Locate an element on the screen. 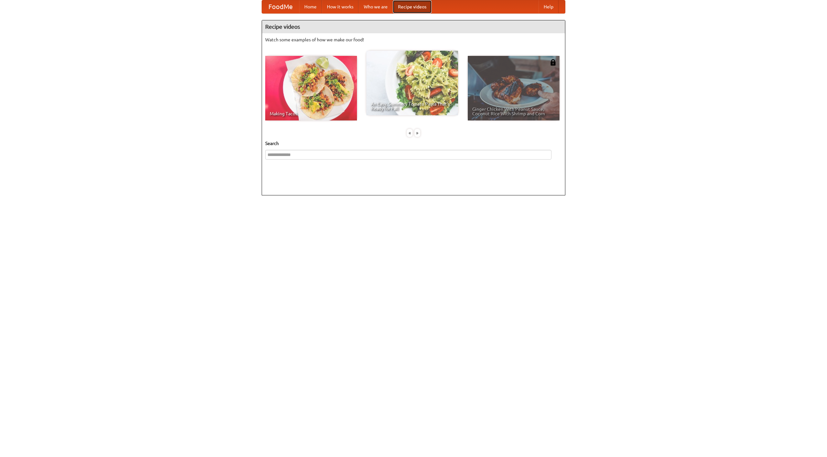  a: An Easy, Summery Tomato Pasta That's Ready for Fall is located at coordinates (412, 83).